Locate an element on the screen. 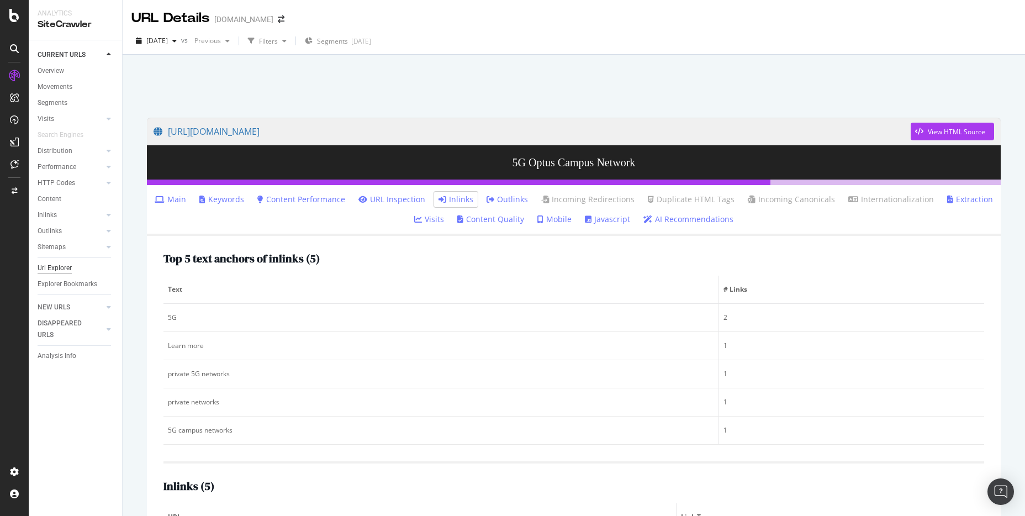 Image resolution: width=1025 pixels, height=516 pixels. h2: Top 5 text anchors of inlinks ( 5 ) is located at coordinates (241, 258).